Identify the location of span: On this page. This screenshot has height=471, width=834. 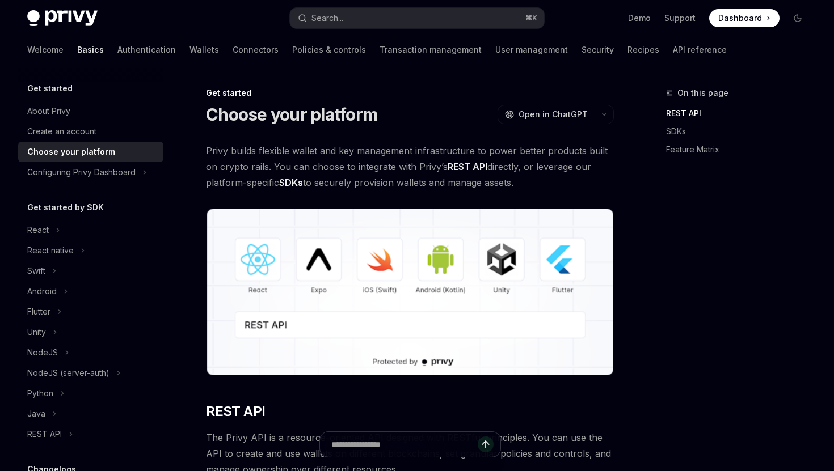
(703, 93).